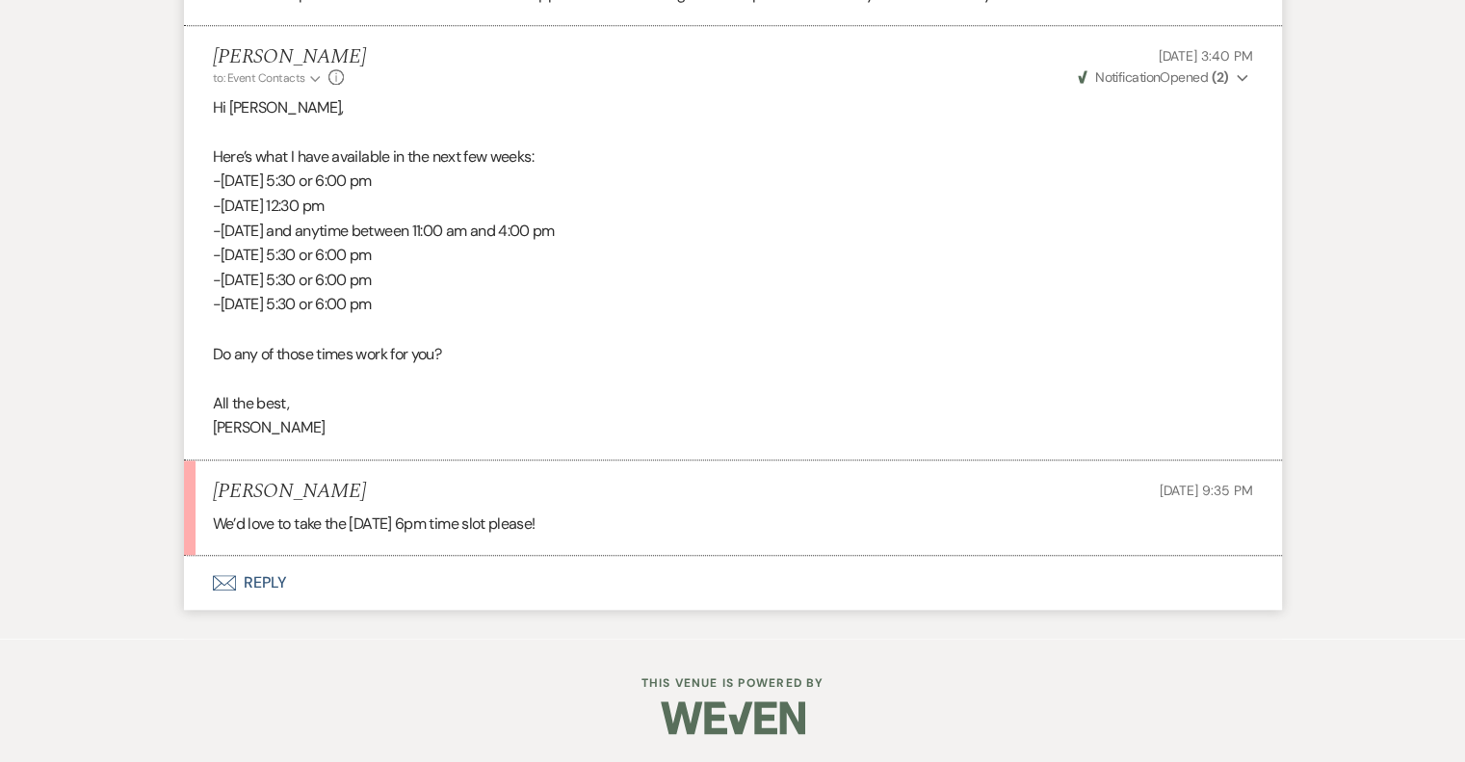 This screenshot has width=1465, height=762. I want to click on p: Do any of those times work for you?, so click(733, 354).